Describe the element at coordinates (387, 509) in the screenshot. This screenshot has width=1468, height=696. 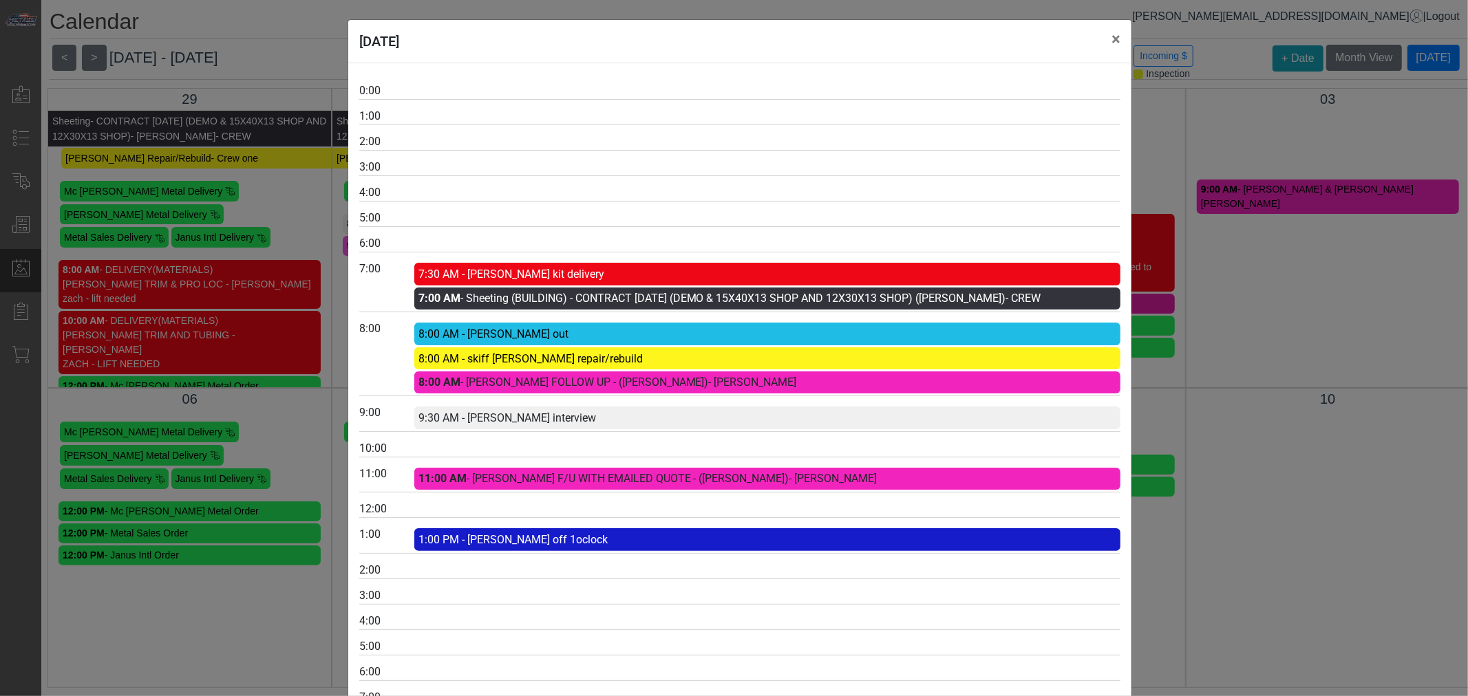
I see `div: 12:00` at that location.